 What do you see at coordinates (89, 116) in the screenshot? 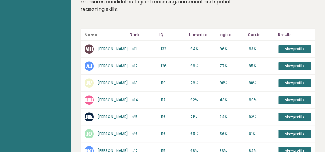
I see `text: RK` at bounding box center [89, 116].